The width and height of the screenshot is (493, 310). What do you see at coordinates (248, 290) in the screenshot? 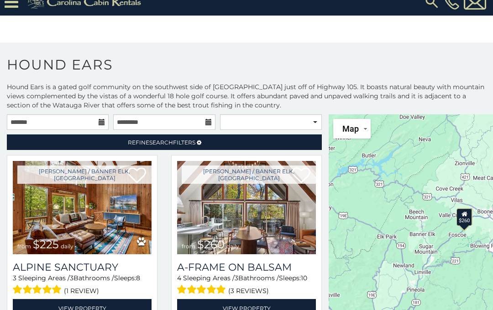
I see `span: (3 reviews)` at bounding box center [248, 290].